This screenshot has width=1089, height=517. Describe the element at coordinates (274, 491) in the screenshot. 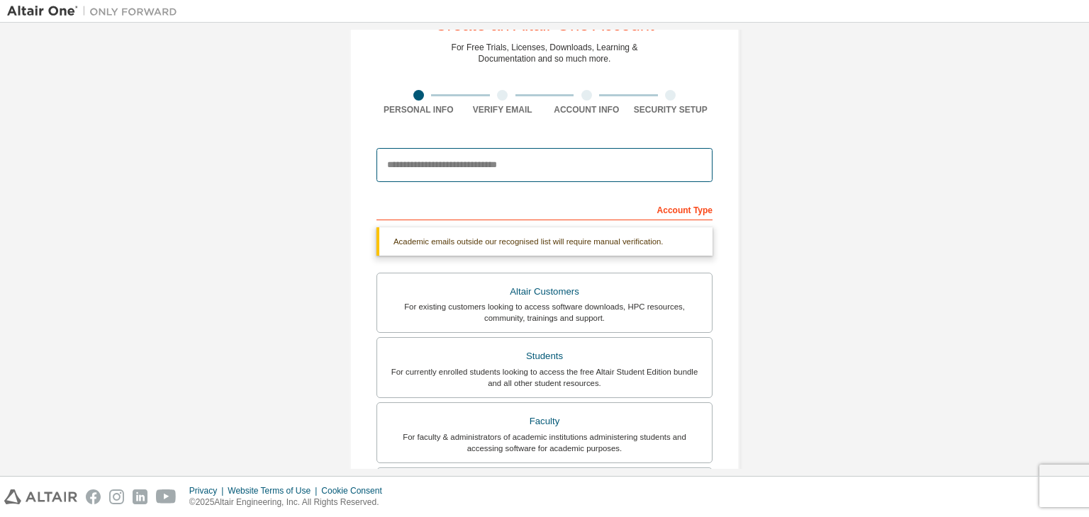

I see `div: Website Terms of Use` at that location.